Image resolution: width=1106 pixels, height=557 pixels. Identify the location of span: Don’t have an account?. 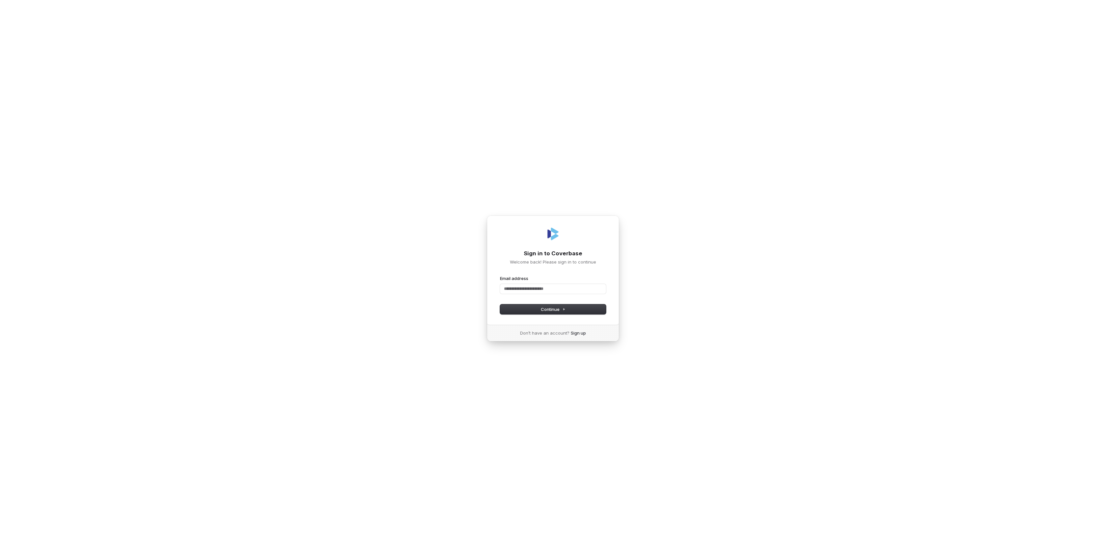
(545, 333).